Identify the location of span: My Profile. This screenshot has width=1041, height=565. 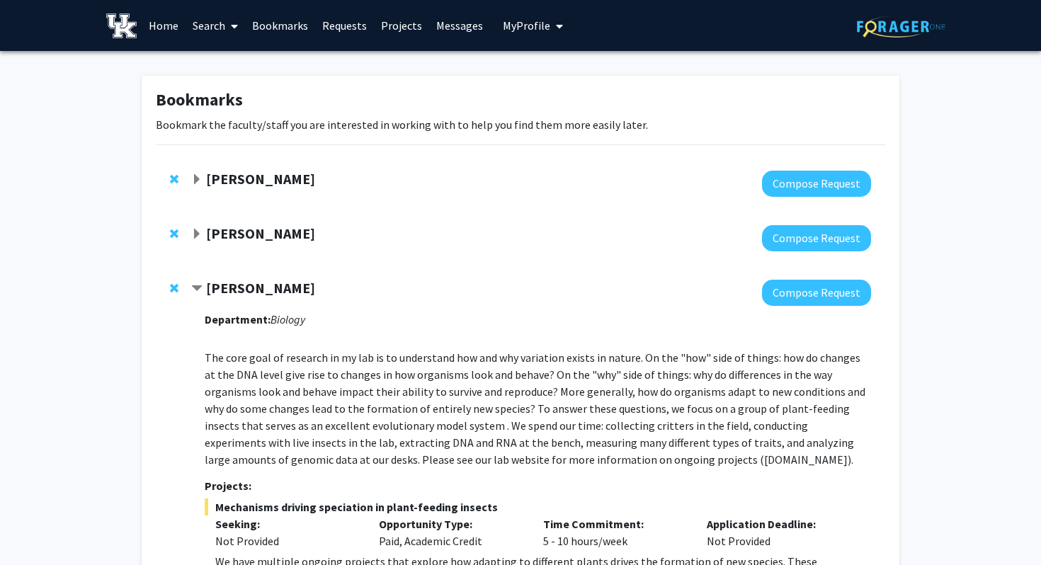
(526, 25).